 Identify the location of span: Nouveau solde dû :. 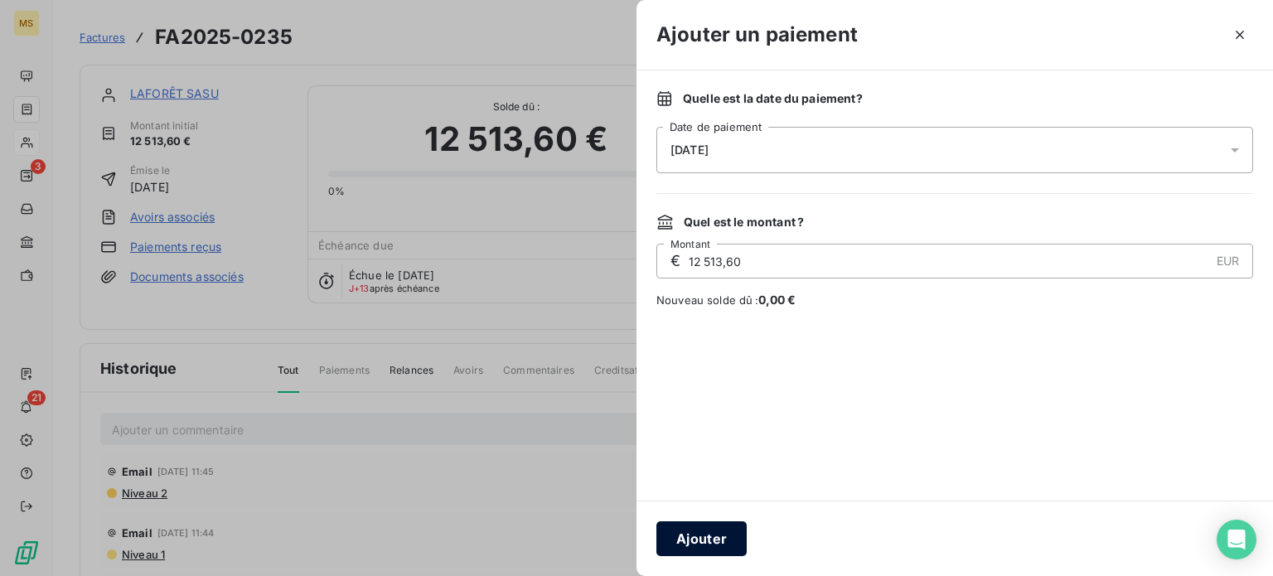
(955, 300).